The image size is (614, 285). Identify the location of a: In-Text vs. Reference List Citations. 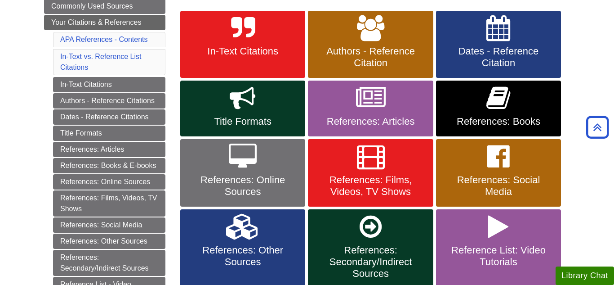
(101, 62).